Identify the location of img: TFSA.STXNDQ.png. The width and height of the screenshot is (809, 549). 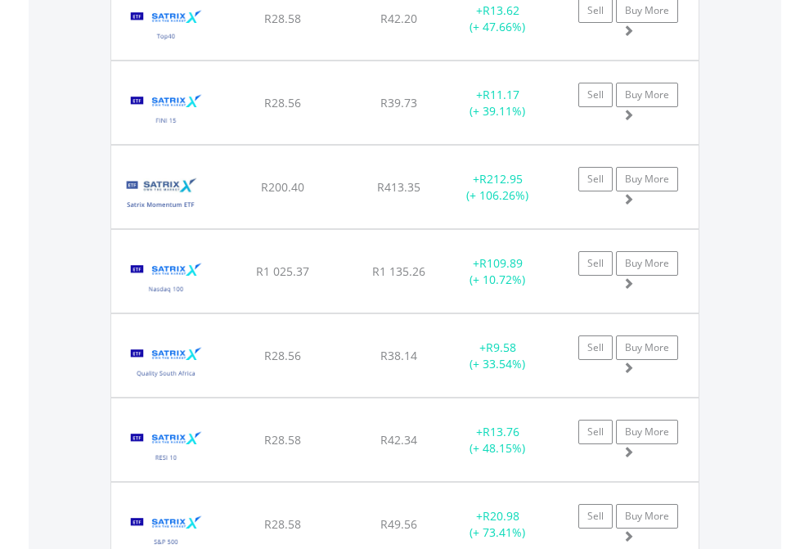
(166, 279).